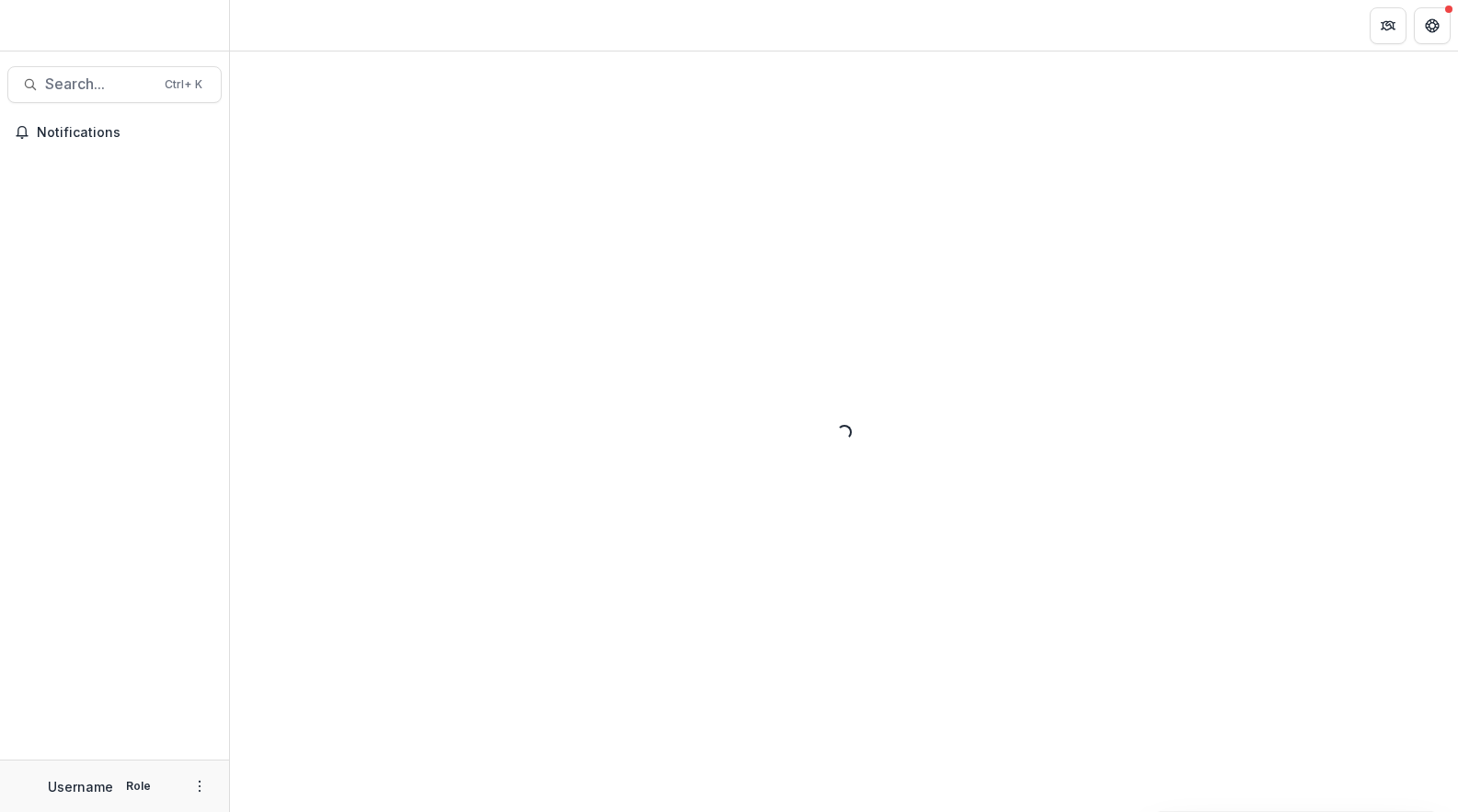 The width and height of the screenshot is (1458, 812). What do you see at coordinates (80, 786) in the screenshot?
I see `p: Username` at bounding box center [80, 786].